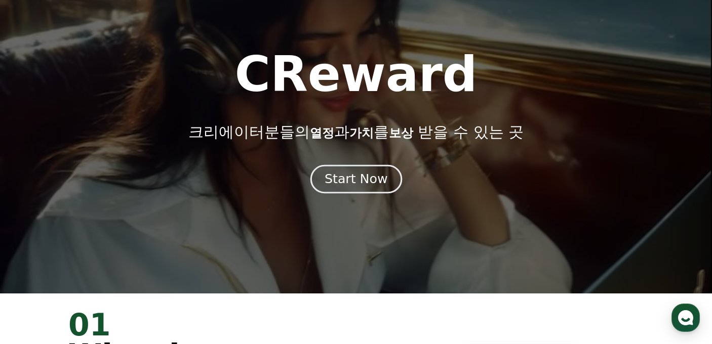 This screenshot has width=712, height=344. I want to click on span: 홈, so click(35, 279).